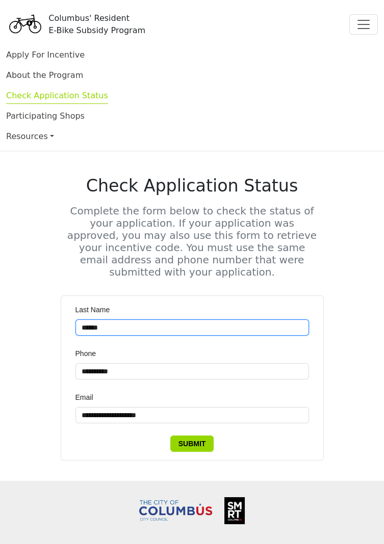 This screenshot has height=544, width=384. What do you see at coordinates (89, 354) in the screenshot?
I see `label: Phone` at bounding box center [89, 354].